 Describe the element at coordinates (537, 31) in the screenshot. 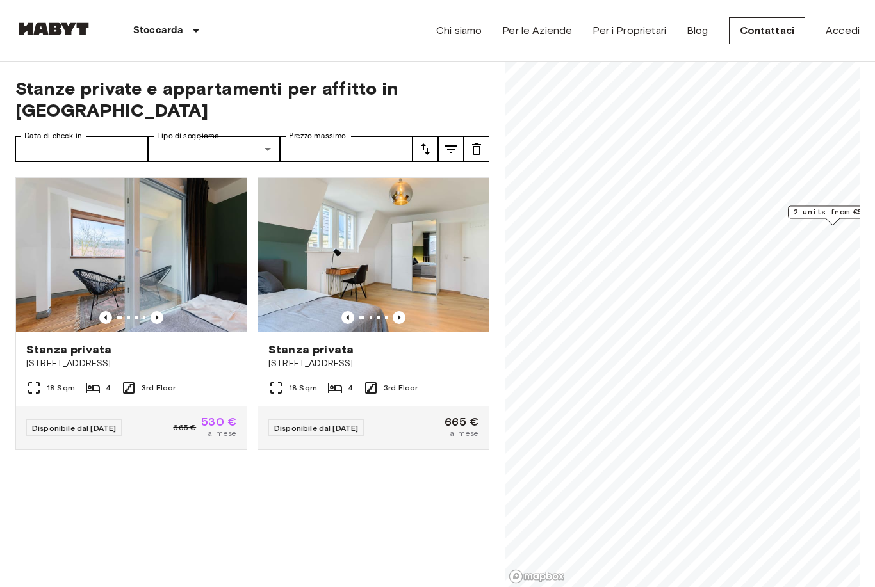

I see `a: Per le Aziende` at that location.